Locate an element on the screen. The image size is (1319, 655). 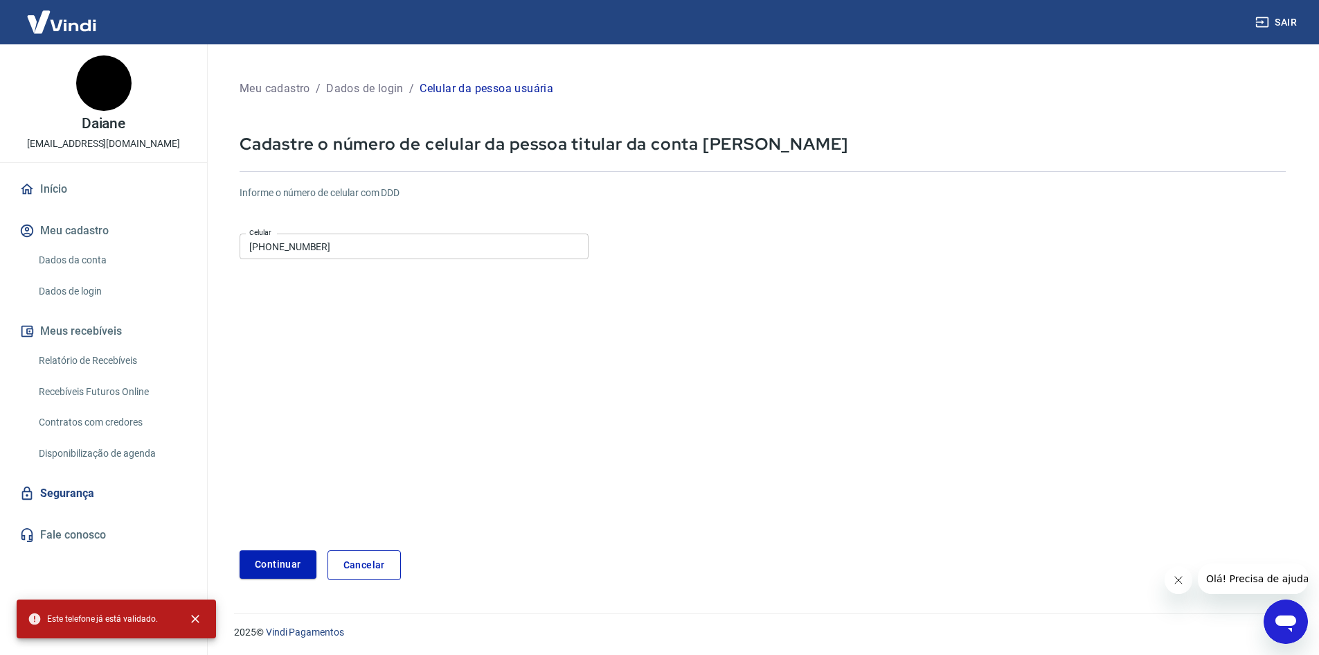
a: Vindi Pagamentos is located at coordinates (305, 632).